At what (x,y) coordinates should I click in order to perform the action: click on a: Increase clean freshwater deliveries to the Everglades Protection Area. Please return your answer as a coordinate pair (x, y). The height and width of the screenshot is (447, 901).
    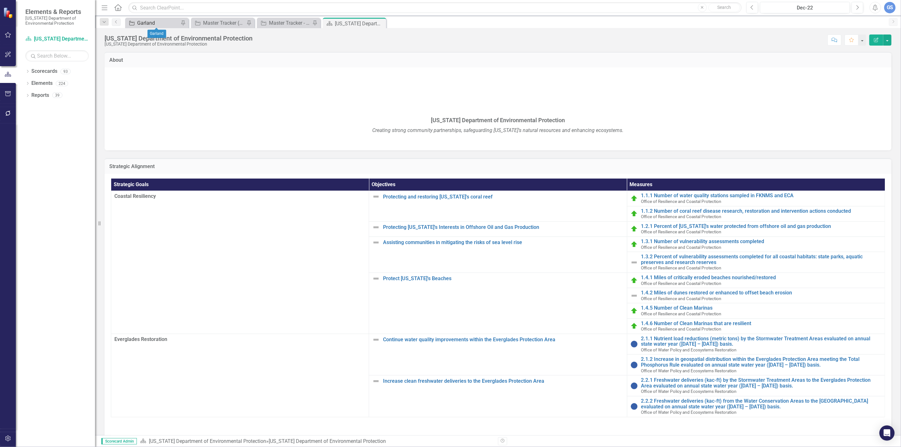
    Looking at the image, I should click on (503, 381).